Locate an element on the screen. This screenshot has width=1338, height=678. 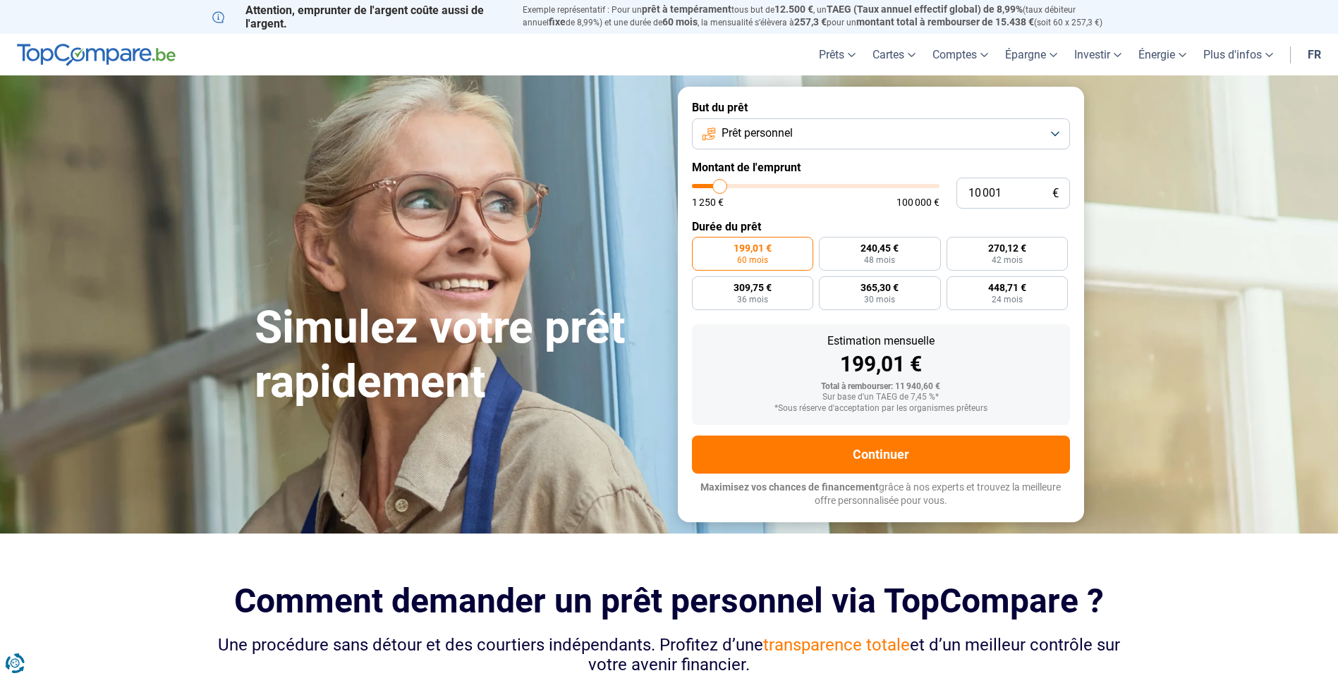
div: 199,01 € is located at coordinates (881, 365).